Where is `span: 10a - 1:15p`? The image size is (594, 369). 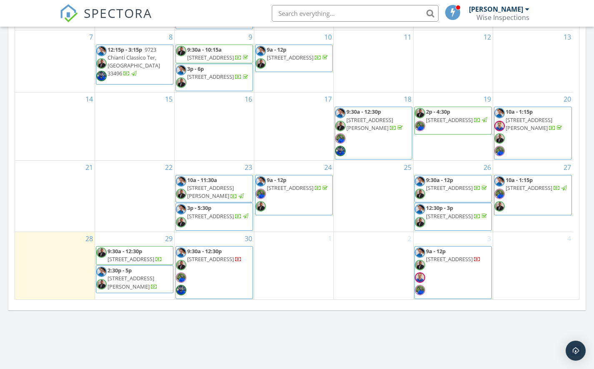
span: 10a - 1:15p is located at coordinates (519, 180).